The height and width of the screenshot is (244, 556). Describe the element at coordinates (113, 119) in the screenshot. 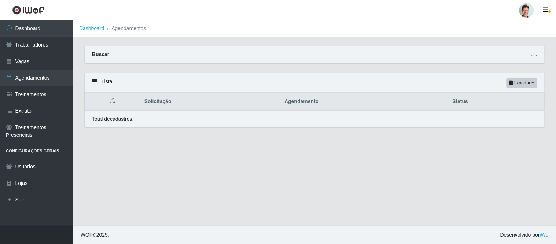

I see `p: Total de cadastros.` at that location.